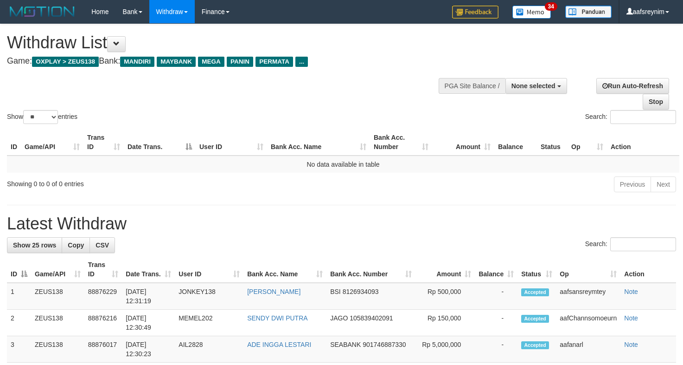  I want to click on img: panduan.png, so click(589, 12).